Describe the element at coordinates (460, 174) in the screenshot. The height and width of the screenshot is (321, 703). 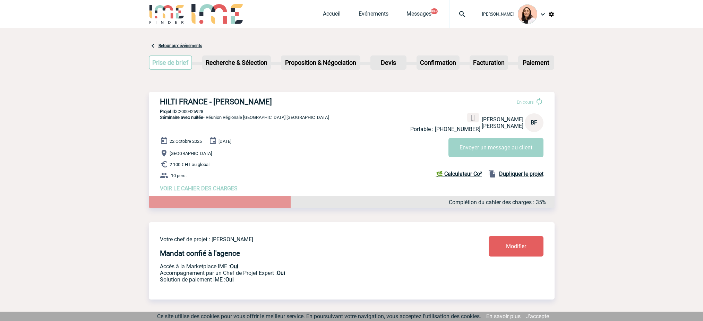
I see `a: 🌿 Calculateur Co²` at that location.